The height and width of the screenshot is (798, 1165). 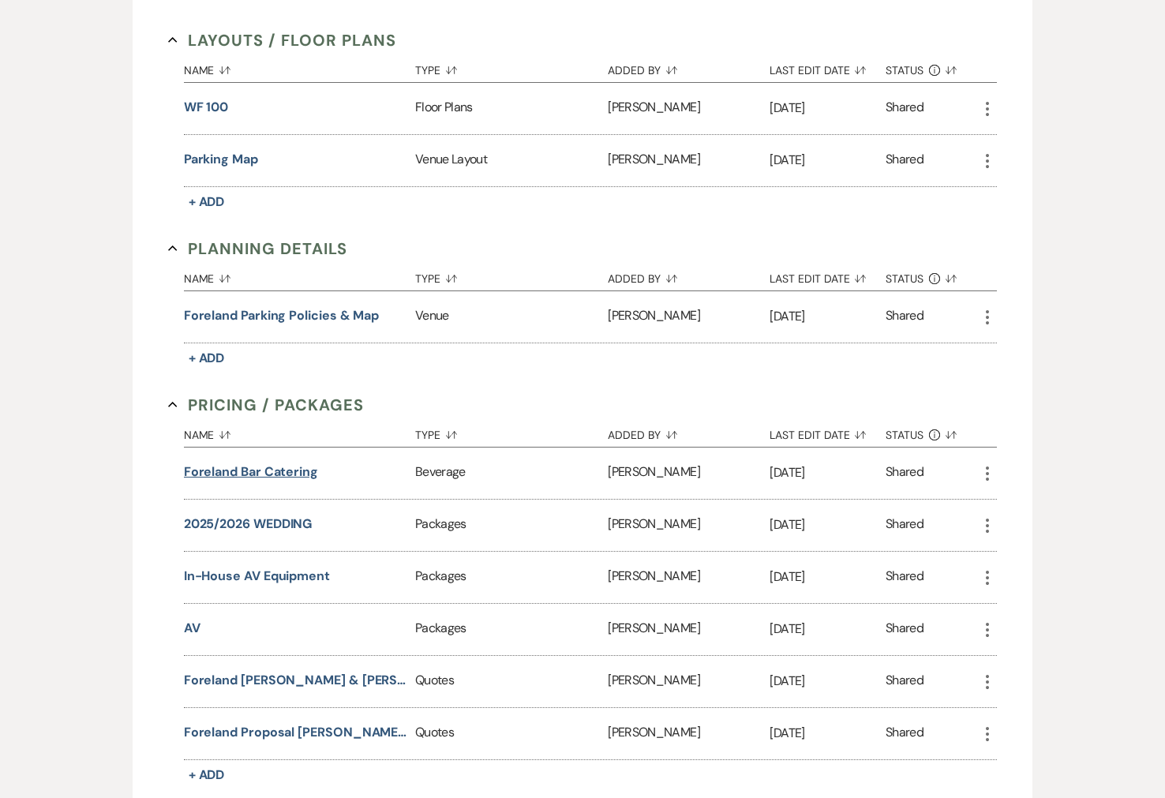 I want to click on button: Planning Details, so click(x=257, y=249).